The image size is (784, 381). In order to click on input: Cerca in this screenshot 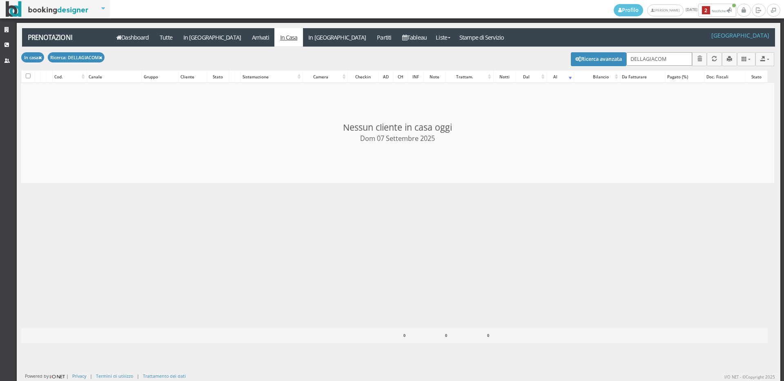, I will do `click(659, 59)`.